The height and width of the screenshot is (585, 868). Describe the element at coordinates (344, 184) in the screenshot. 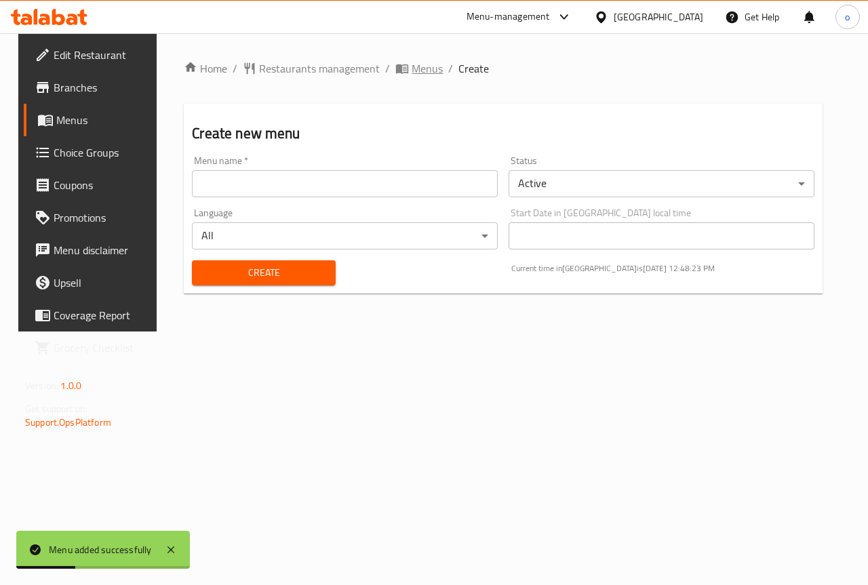

I see `input: Please enter Menu name` at that location.